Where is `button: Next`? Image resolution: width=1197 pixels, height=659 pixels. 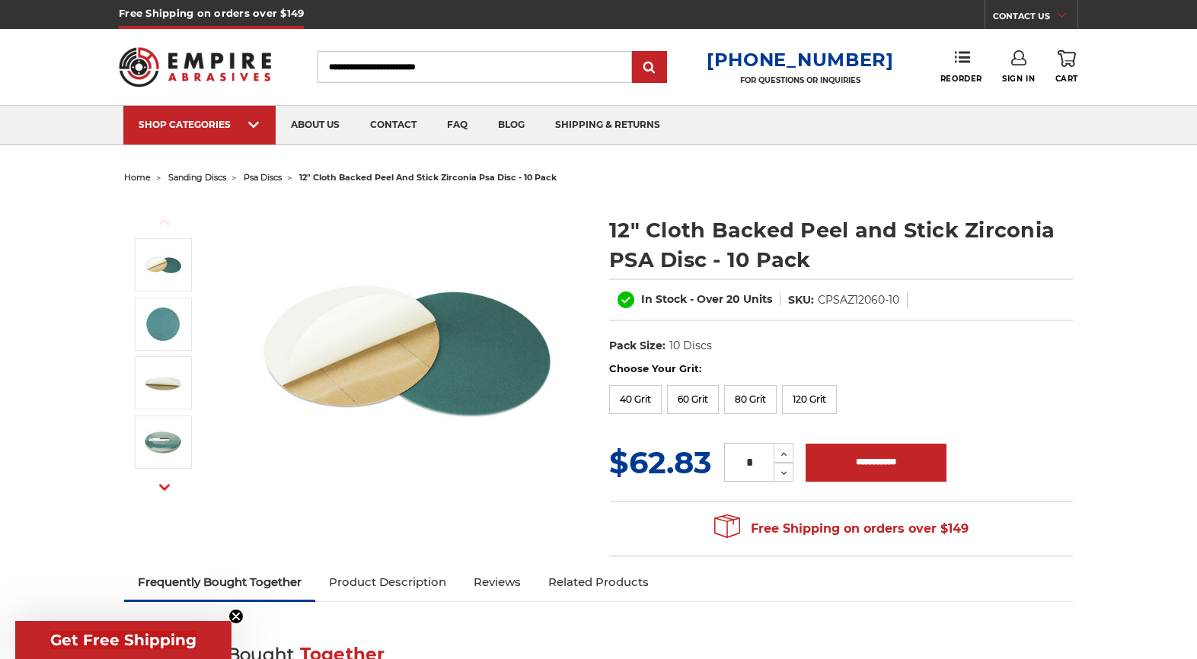 button: Next is located at coordinates (164, 487).